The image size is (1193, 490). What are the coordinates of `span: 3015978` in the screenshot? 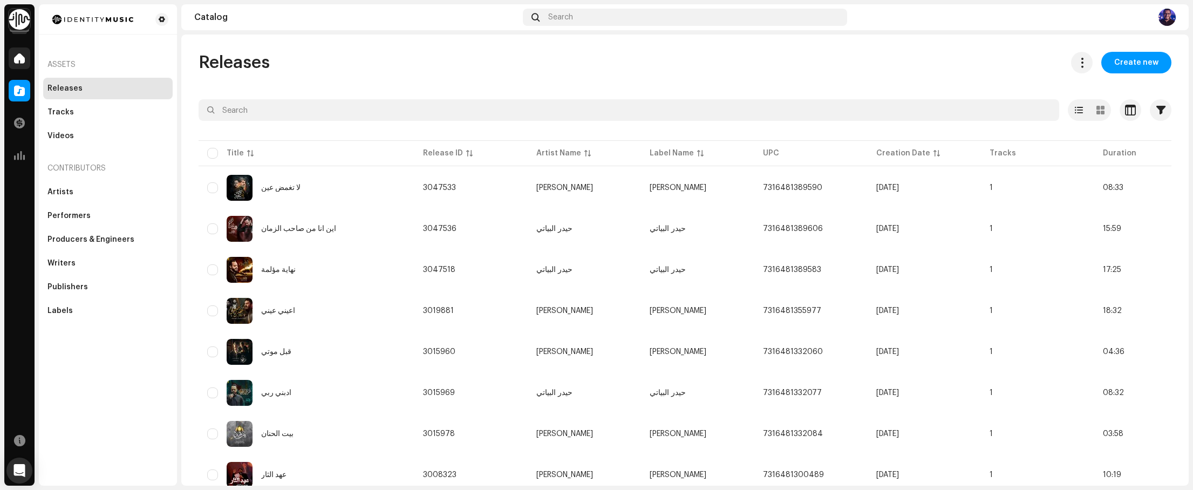 It's located at (439, 434).